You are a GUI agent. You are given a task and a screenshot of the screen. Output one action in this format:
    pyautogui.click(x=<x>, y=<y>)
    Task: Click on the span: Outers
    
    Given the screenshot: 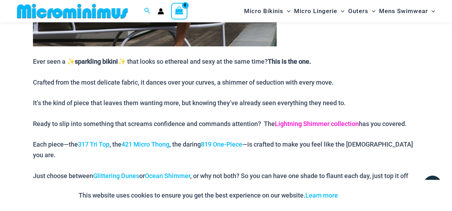 What is the action you would take?
    pyautogui.click(x=358, y=11)
    